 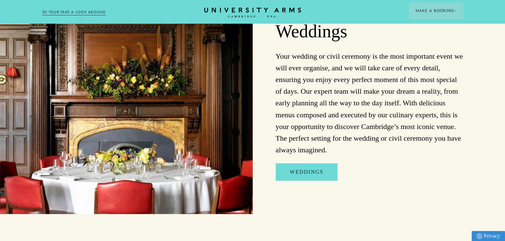 What do you see at coordinates (74, 12) in the screenshot?
I see `a: 3D TOUR:TAKE A LOOK AROUND` at bounding box center [74, 12].